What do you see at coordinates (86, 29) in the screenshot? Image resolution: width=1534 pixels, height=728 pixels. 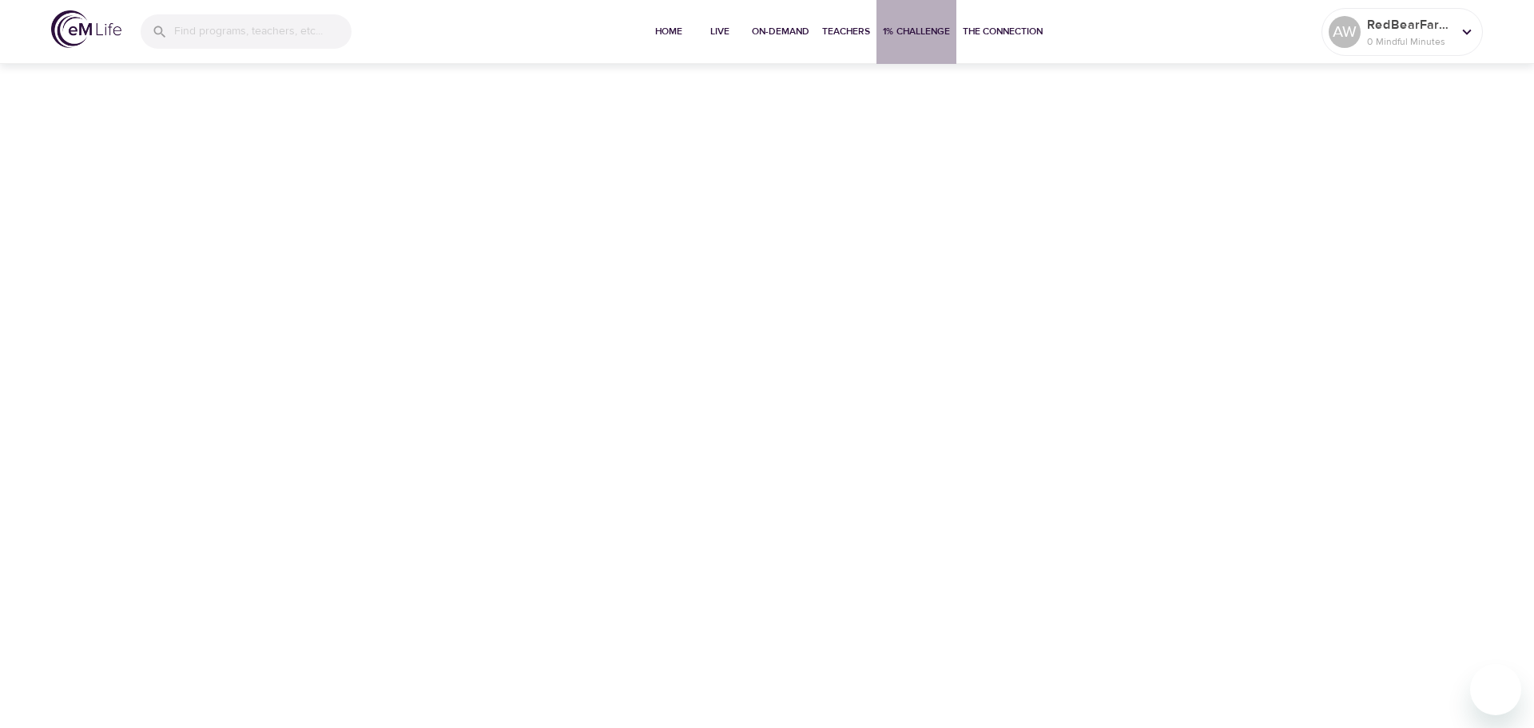 I see `img: logo` at bounding box center [86, 29].